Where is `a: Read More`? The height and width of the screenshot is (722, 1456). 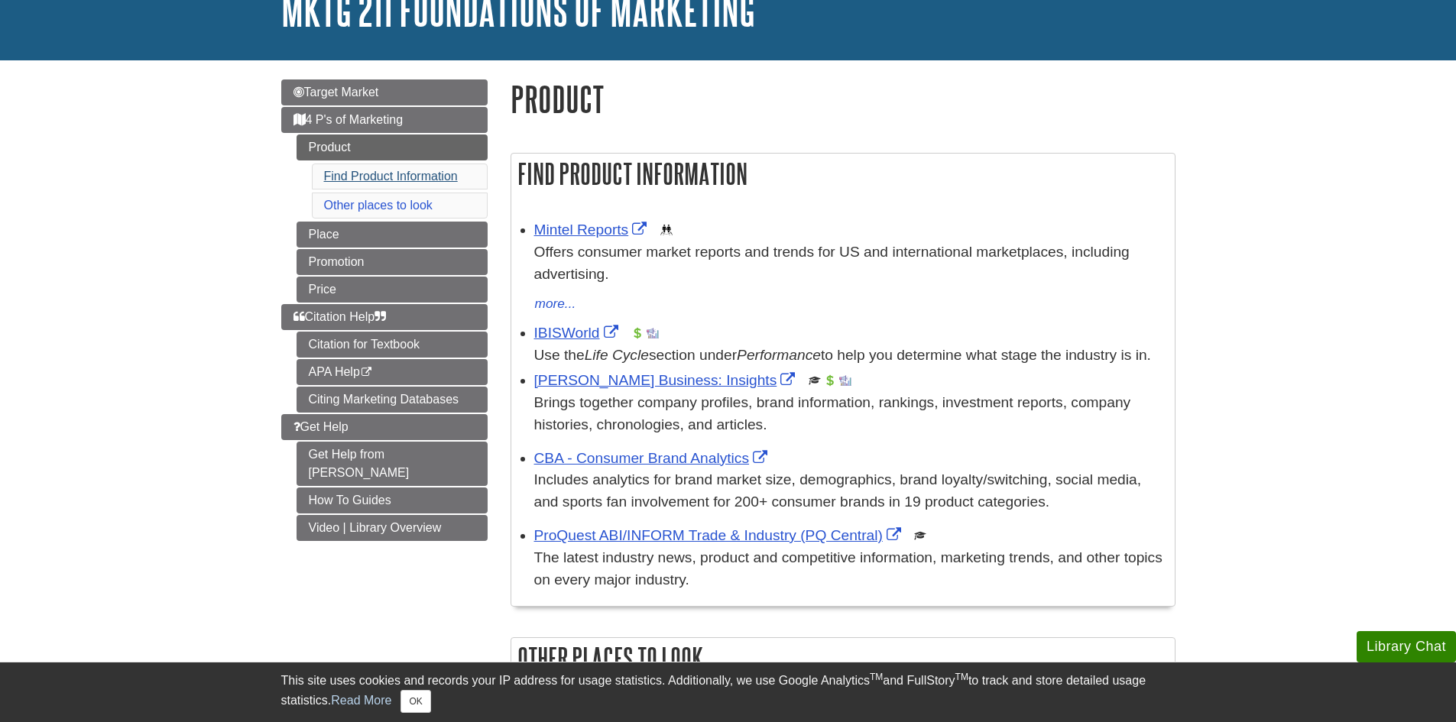
a: Read More is located at coordinates (361, 700).